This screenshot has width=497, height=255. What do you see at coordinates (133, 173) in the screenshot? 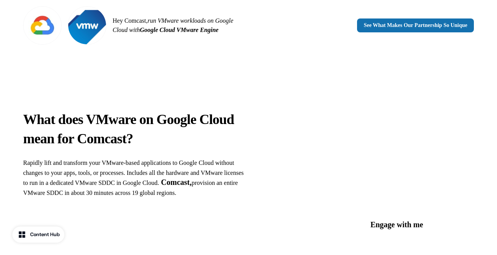
I see `span: Rapidly lift and transform your VMware-based applications to Google Cloud without changes to your...` at bounding box center [133, 173].